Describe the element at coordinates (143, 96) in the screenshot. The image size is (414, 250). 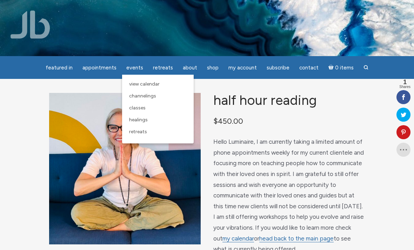
I see `span: Channelings` at that location.